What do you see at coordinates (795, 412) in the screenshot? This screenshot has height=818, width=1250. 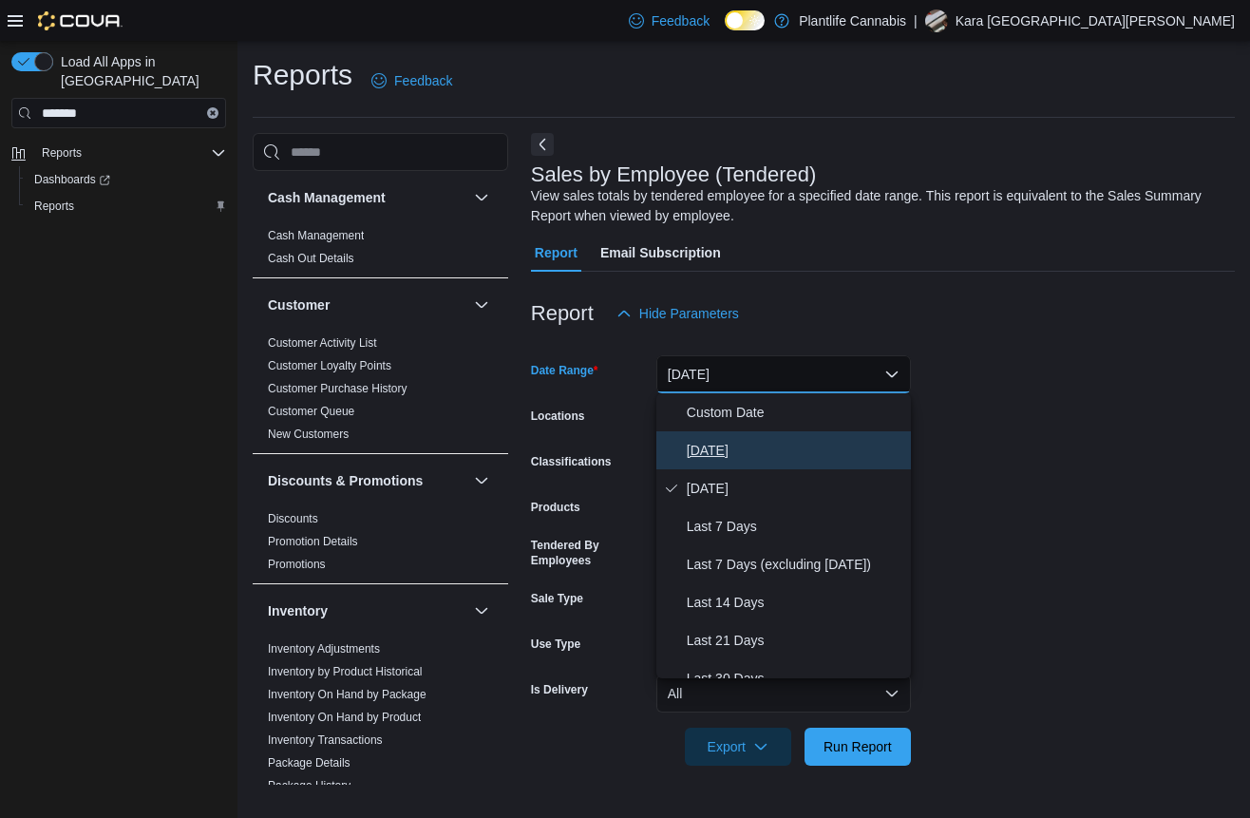 I see `span: Custom Date` at bounding box center [795, 412].